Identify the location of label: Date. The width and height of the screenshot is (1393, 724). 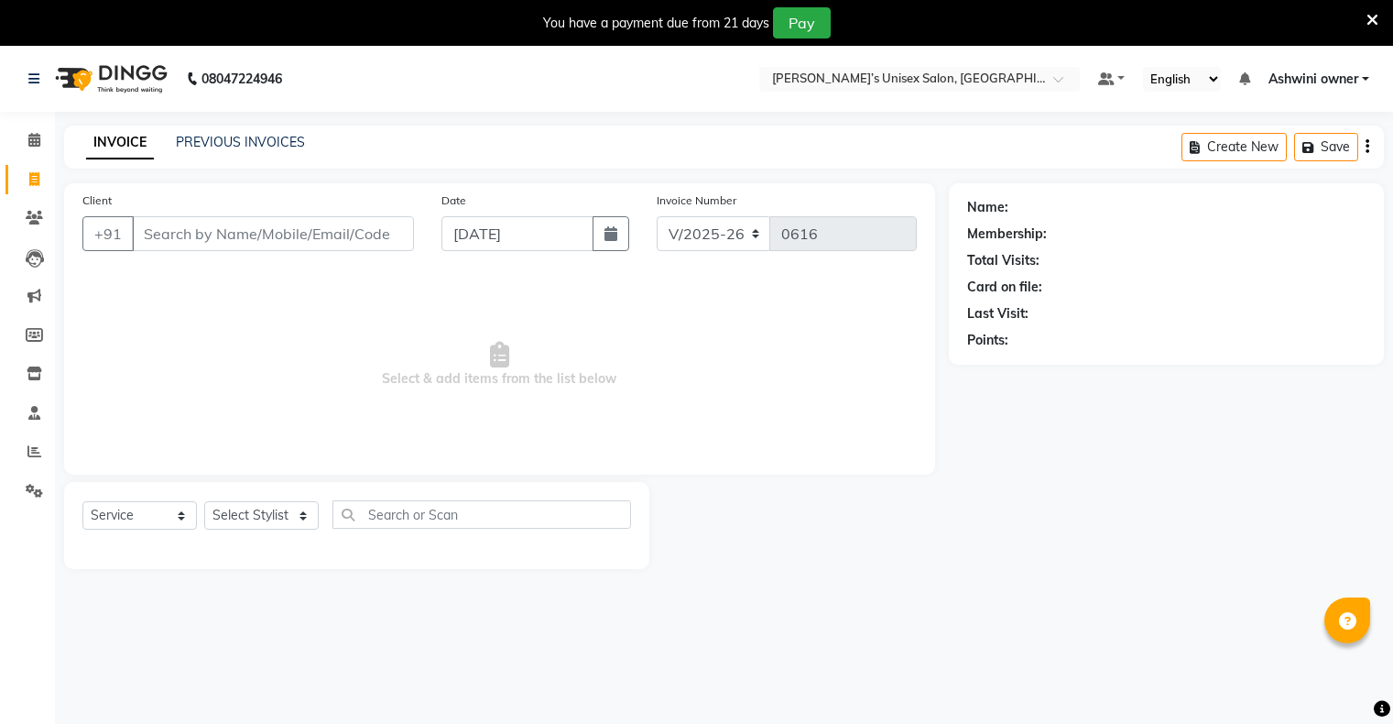
(453, 201).